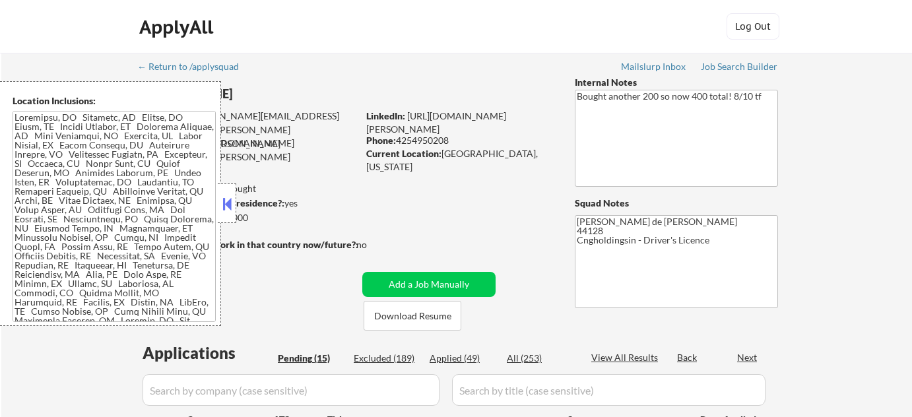 This screenshot has height=417, width=912. I want to click on input: Search by company (case sensitive), so click(291, 390).